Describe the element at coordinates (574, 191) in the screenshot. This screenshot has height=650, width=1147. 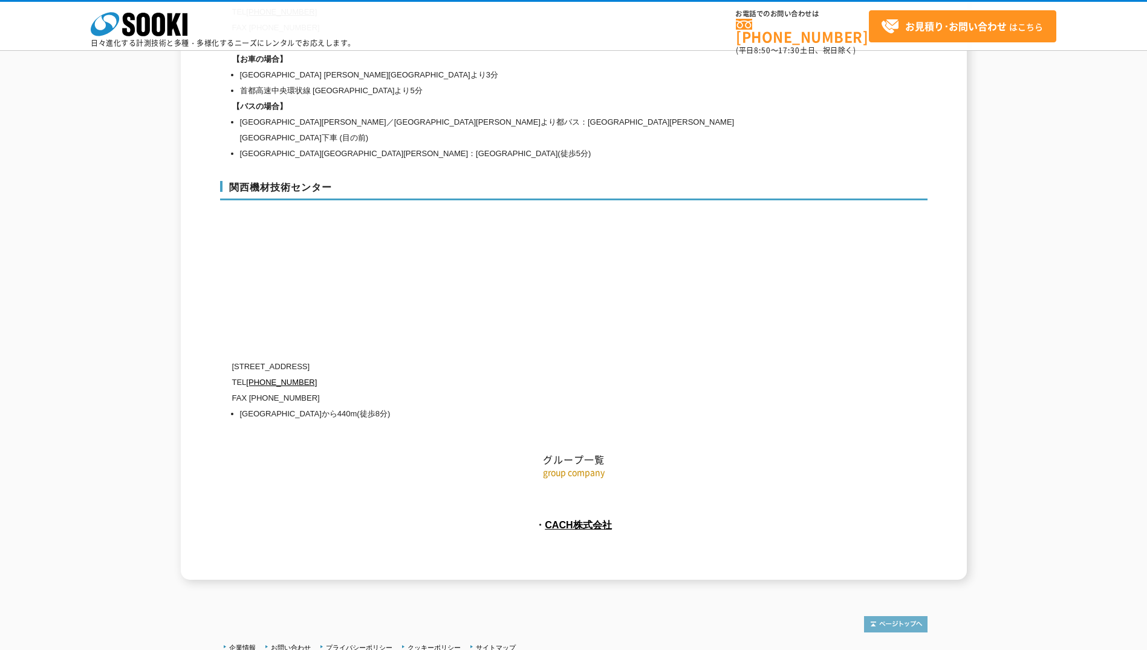
I see `h3: 関西機材技術センター` at that location.